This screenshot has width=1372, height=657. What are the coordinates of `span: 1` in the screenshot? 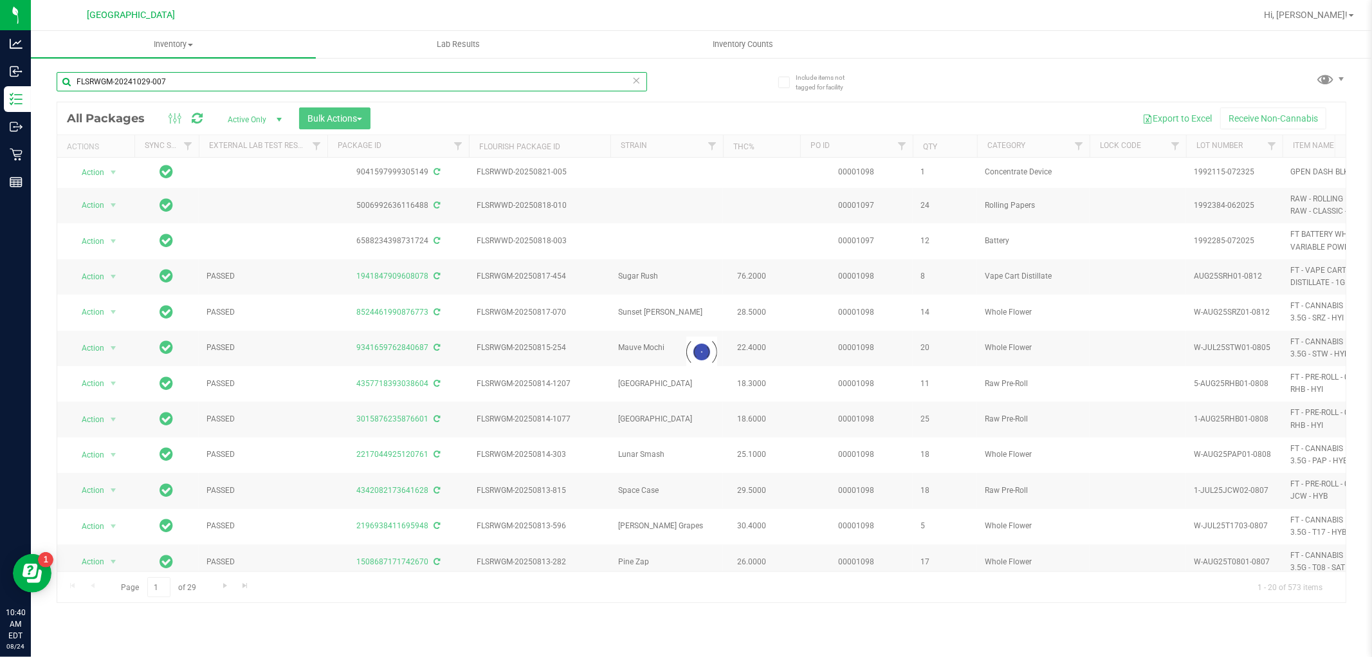 It's located at (8, 7).